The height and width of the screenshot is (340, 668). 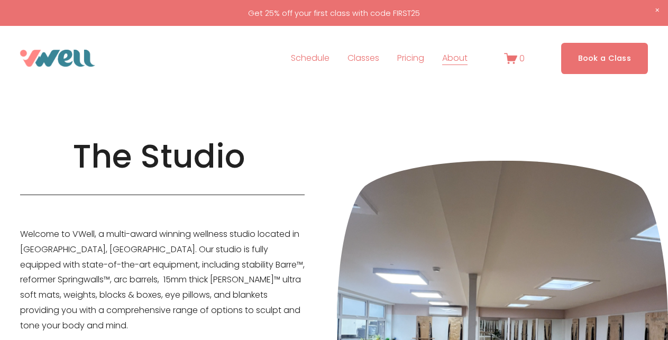 What do you see at coordinates (410, 58) in the screenshot?
I see `a: Pricing` at bounding box center [410, 58].